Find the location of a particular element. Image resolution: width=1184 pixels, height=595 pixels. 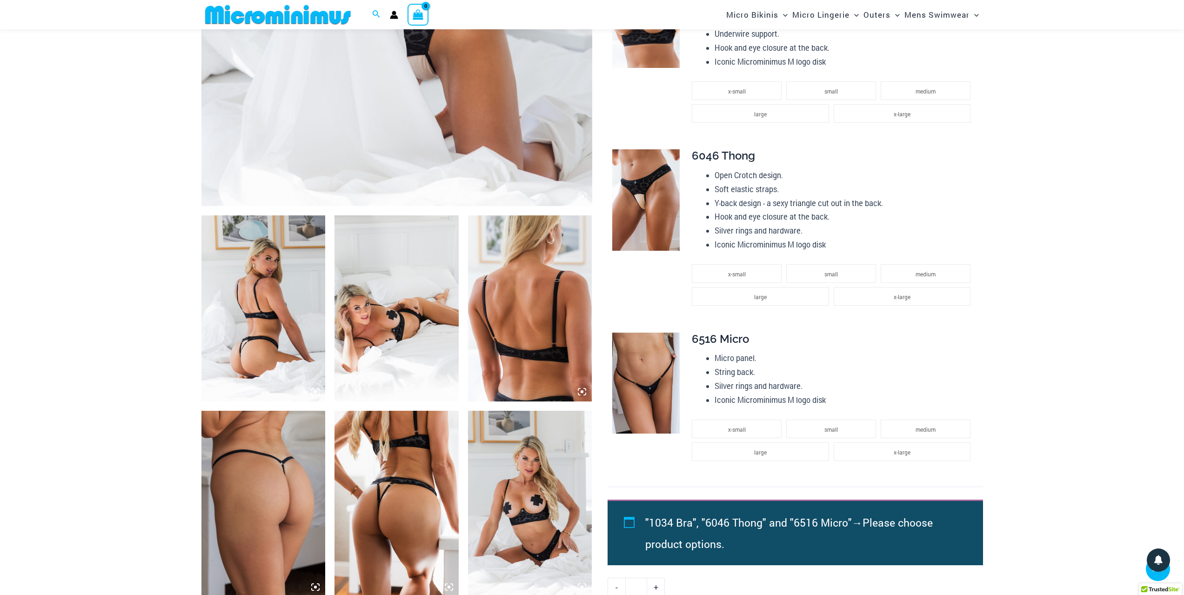

span: "1034 Bra", "6046 Thong" and "6516 Micro" is located at coordinates (749, 522).